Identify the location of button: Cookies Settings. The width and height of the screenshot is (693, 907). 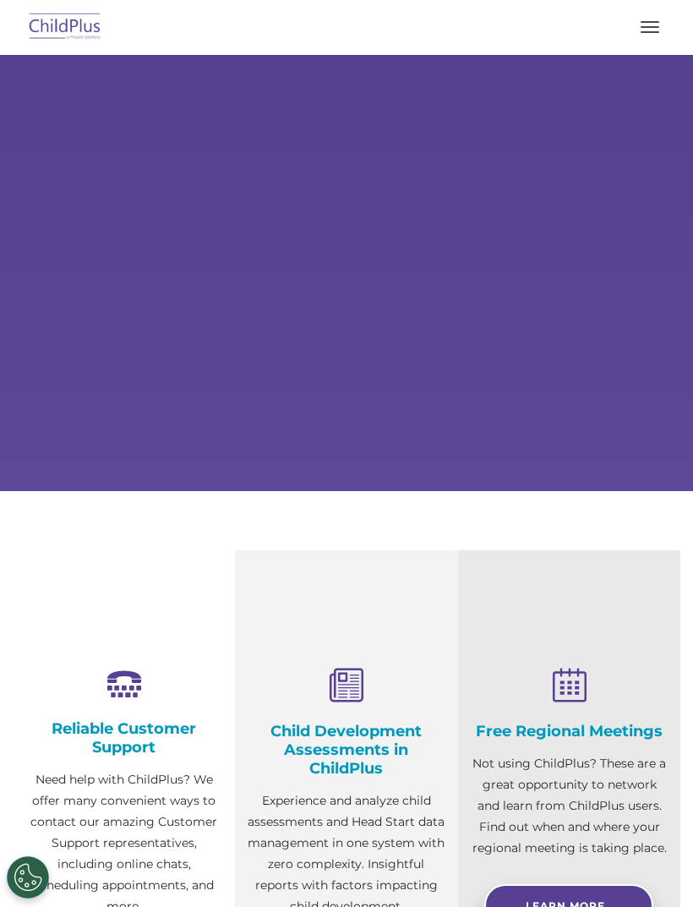
(28, 877).